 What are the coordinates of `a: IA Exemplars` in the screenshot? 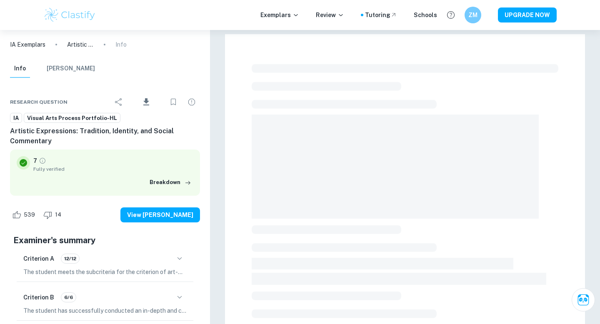 It's located at (27, 45).